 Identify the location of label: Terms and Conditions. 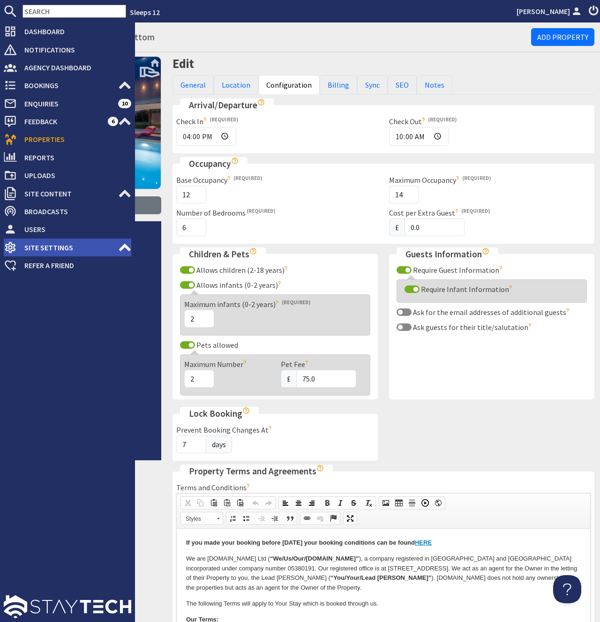
(214, 487).